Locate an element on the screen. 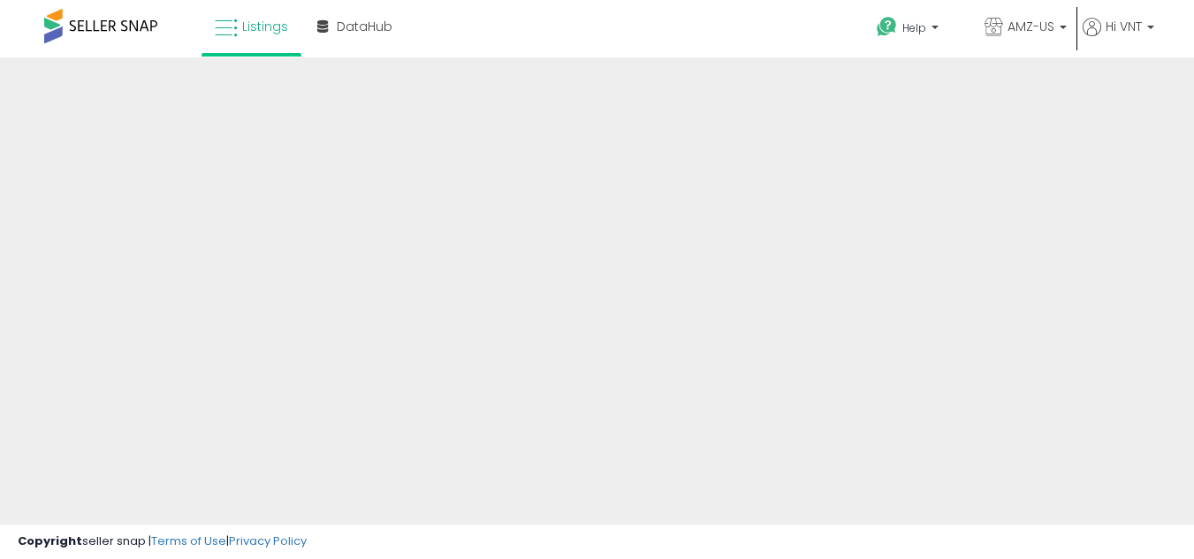 This screenshot has height=559, width=1194. span: Listings is located at coordinates (265, 27).